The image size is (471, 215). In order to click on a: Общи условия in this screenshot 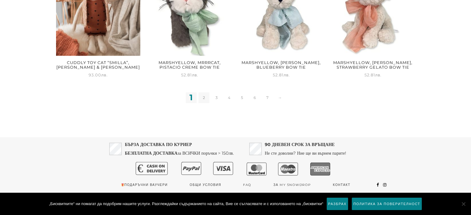, I will do `click(206, 185)`.